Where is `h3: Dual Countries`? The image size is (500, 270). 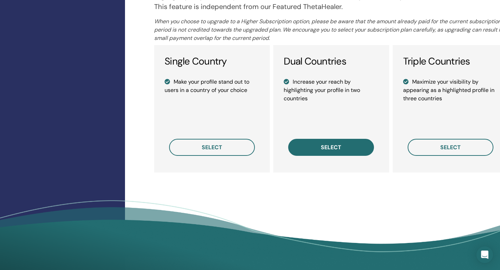
h3: Dual Countries is located at coordinates (331, 61).